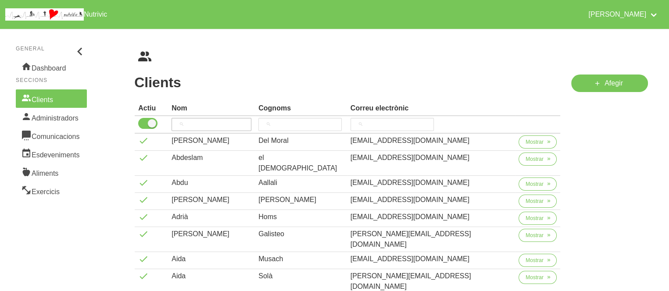  What do you see at coordinates (44, 14) in the screenshot?
I see `img: company_logo` at bounding box center [44, 14].